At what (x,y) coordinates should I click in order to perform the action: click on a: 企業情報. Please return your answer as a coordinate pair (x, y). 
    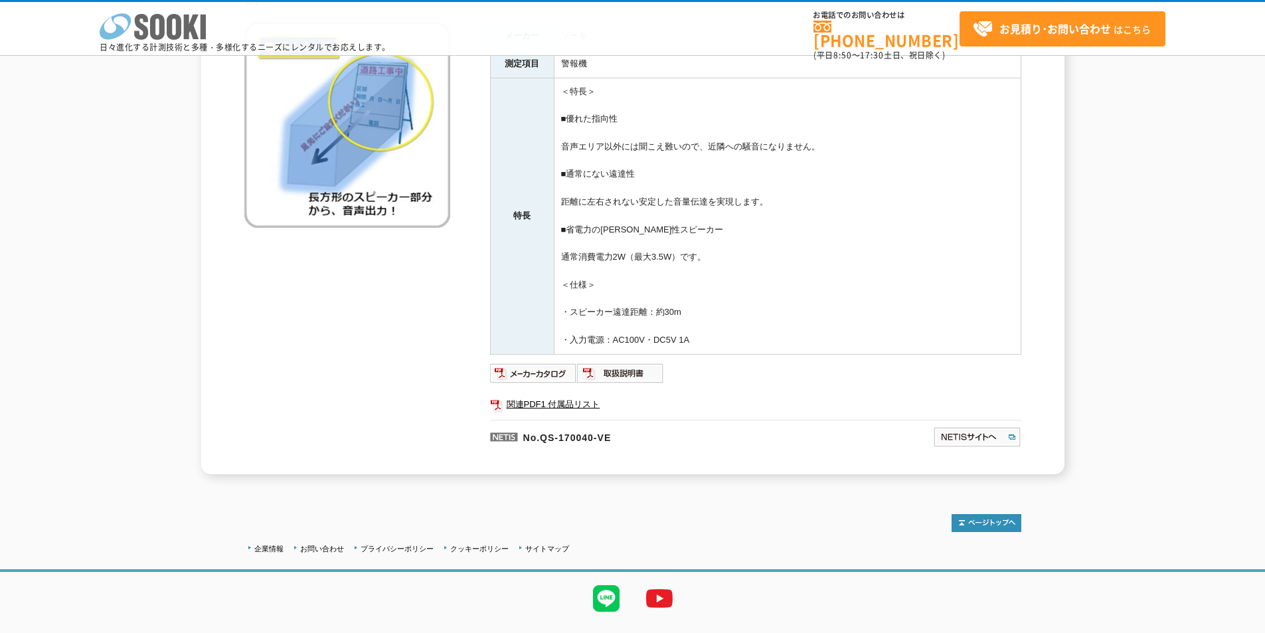
    Looking at the image, I should click on (269, 549).